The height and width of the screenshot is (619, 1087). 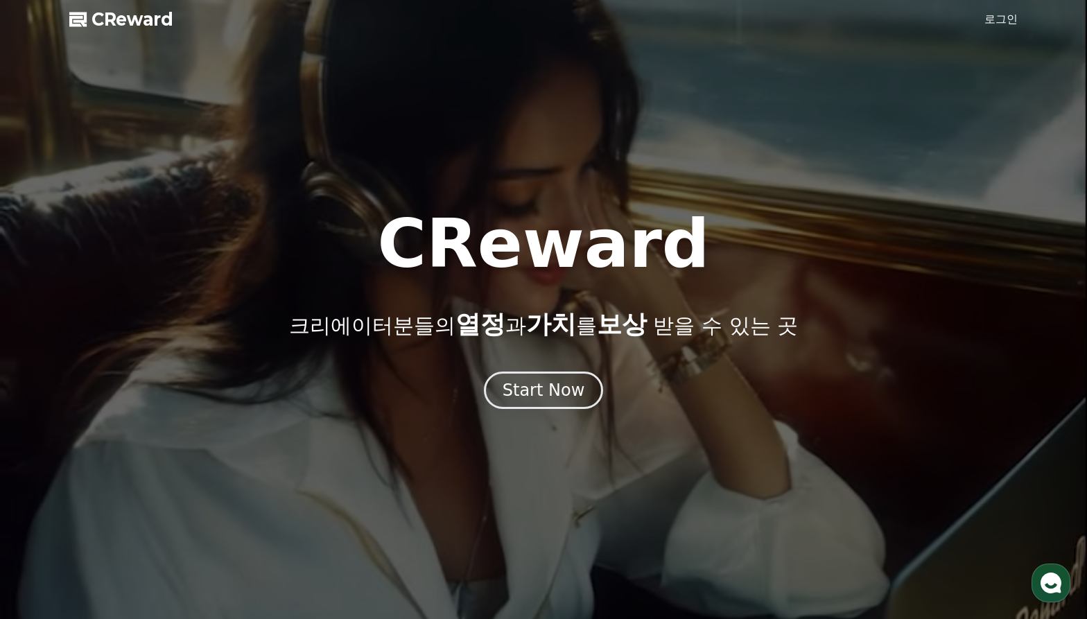 What do you see at coordinates (543, 390) in the screenshot?
I see `div: Start Now` at bounding box center [543, 390].